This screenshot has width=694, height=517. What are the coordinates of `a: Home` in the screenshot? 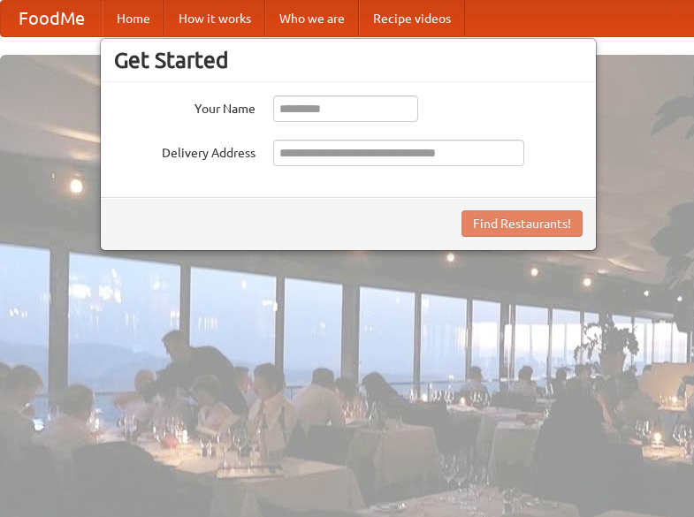 It's located at (133, 19).